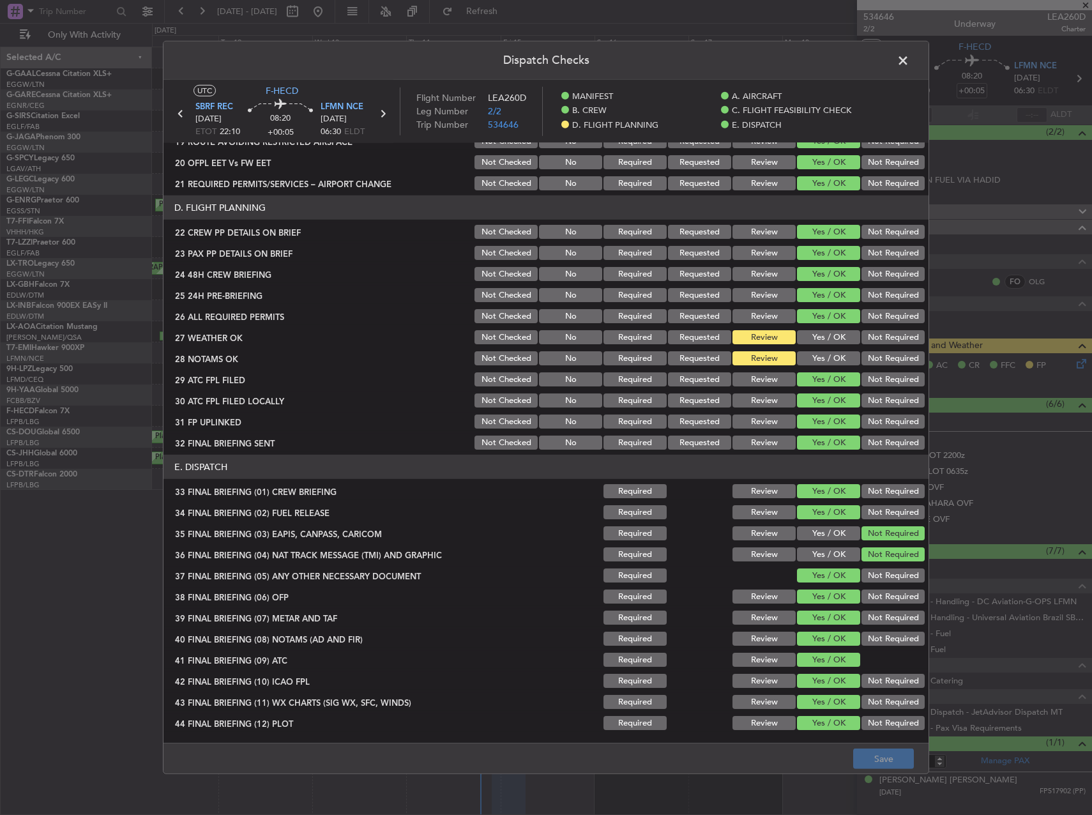  Describe the element at coordinates (546, 61) in the screenshot. I see `header: Dispatch Checks` at that location.